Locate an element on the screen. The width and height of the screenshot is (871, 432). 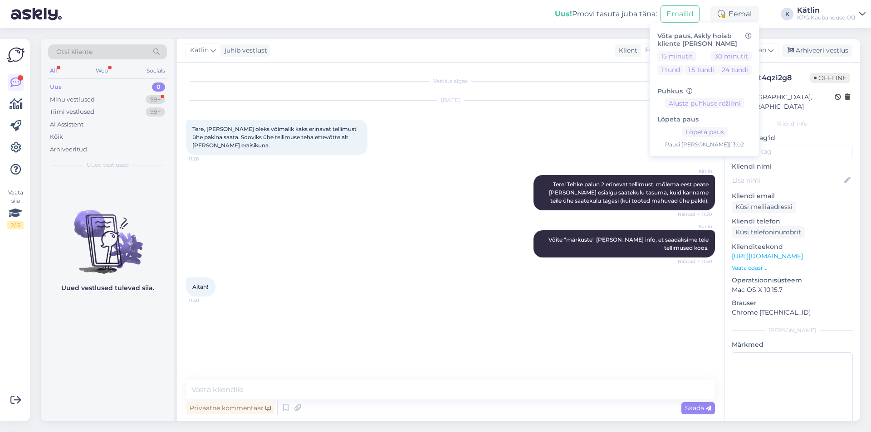
div: All is located at coordinates (53, 71).